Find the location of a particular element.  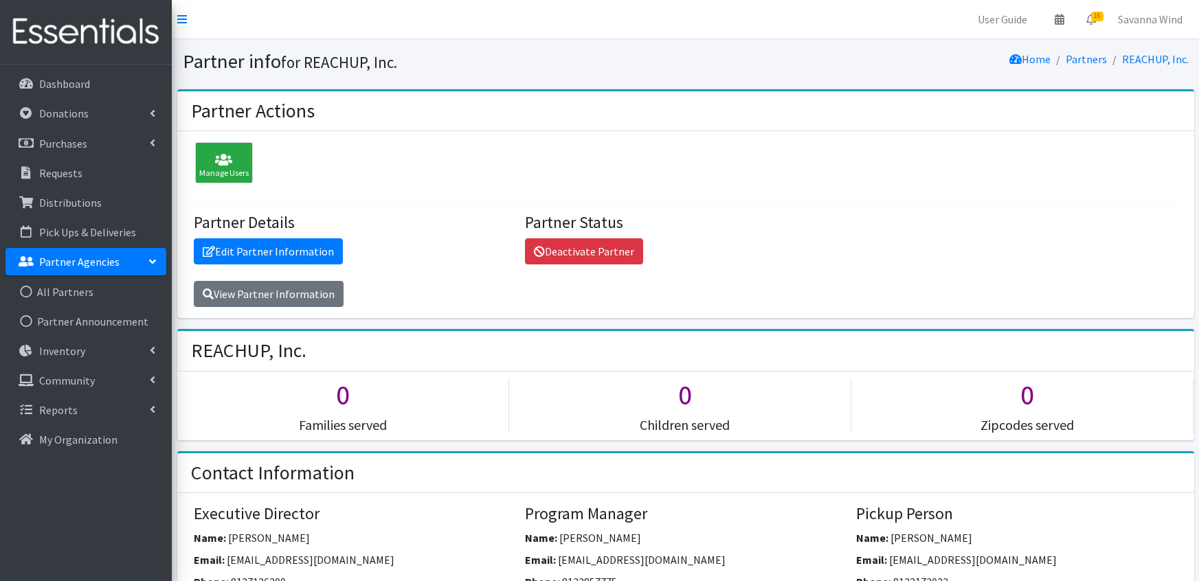

p: Dashboard is located at coordinates (65, 84).